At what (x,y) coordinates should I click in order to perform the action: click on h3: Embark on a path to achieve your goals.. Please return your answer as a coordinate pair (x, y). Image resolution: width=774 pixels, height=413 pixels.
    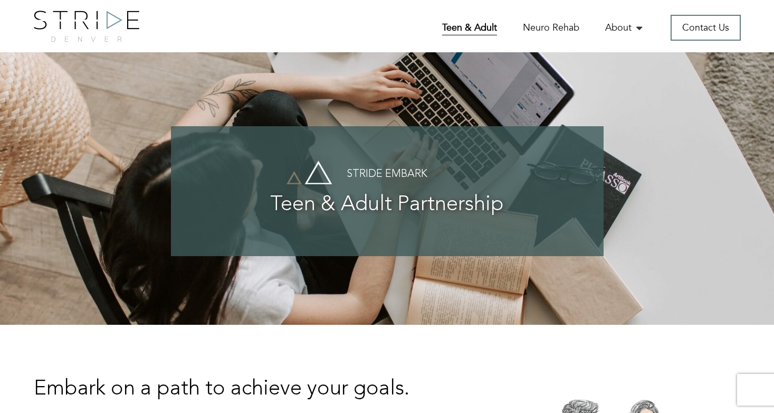
    Looking at the image, I should click on (266, 389).